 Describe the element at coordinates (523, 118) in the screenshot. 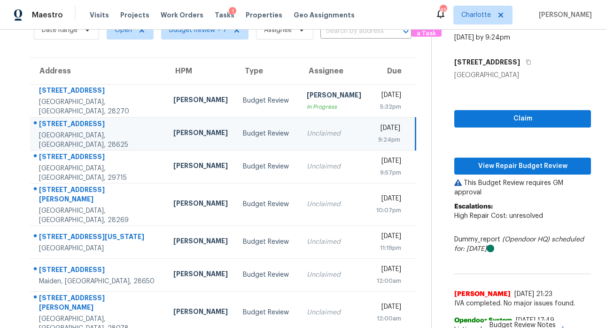

I see `button: Claim` at that location.